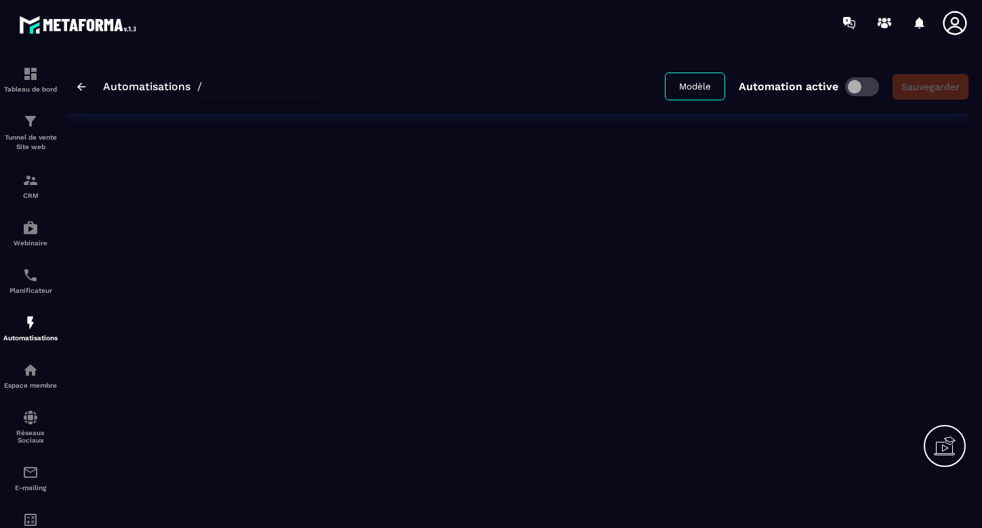  I want to click on img: social-network, so click(30, 418).